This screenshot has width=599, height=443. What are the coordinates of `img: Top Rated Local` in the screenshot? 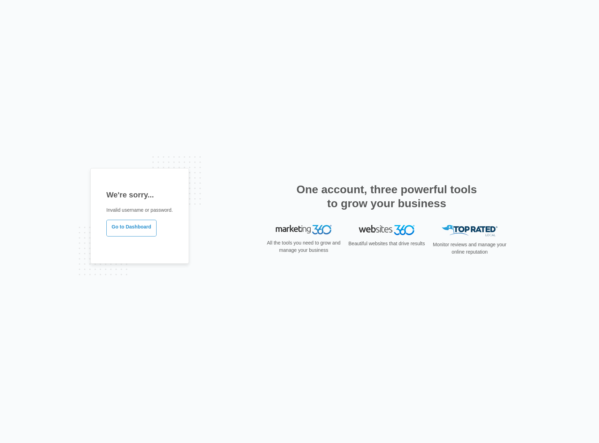 It's located at (470, 231).